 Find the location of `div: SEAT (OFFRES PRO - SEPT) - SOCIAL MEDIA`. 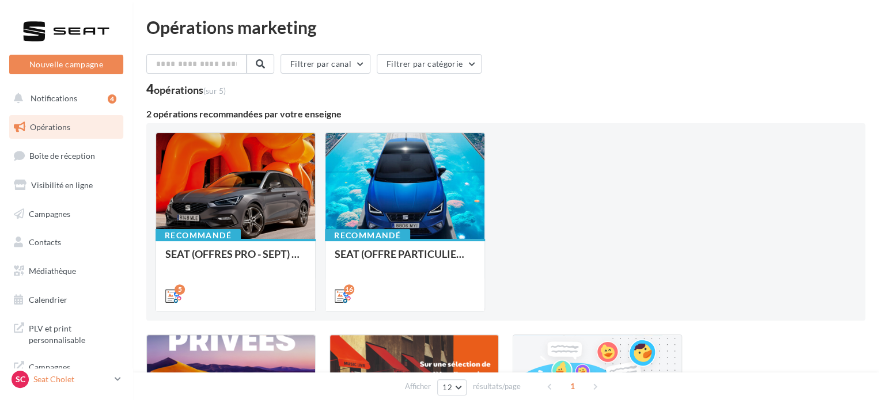

div: SEAT (OFFRES PRO - SEPT) - SOCIAL MEDIA is located at coordinates (236, 260).